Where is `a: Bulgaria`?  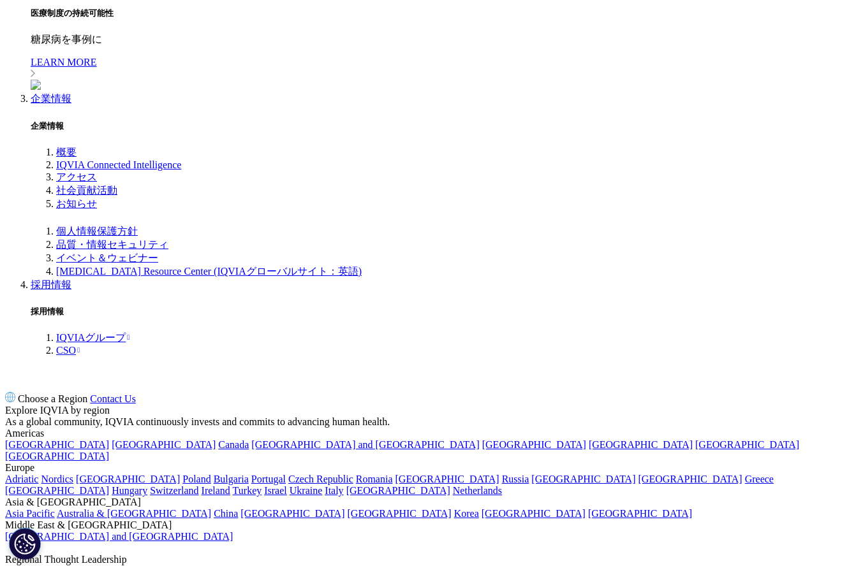
a: Bulgaria is located at coordinates (231, 479).